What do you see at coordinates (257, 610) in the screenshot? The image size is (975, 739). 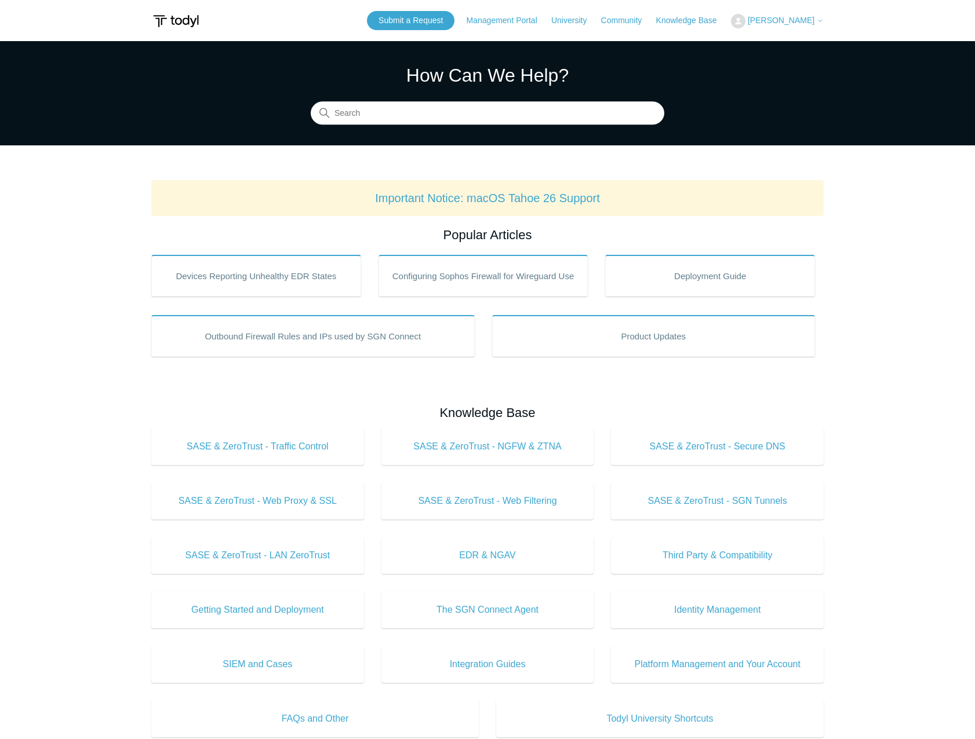 I see `span: Getting Started and Deployment` at bounding box center [257, 610].